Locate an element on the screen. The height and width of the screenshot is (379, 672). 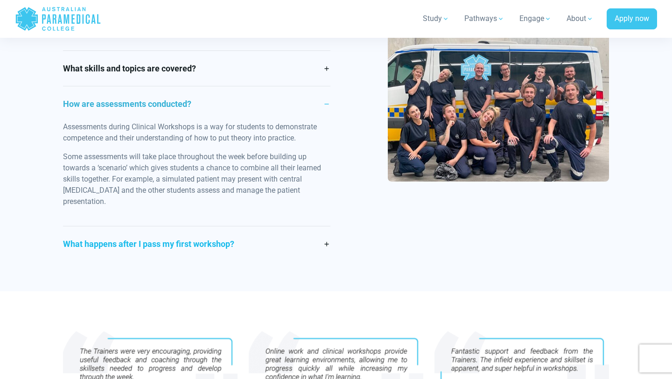
a: Study is located at coordinates (436, 19).